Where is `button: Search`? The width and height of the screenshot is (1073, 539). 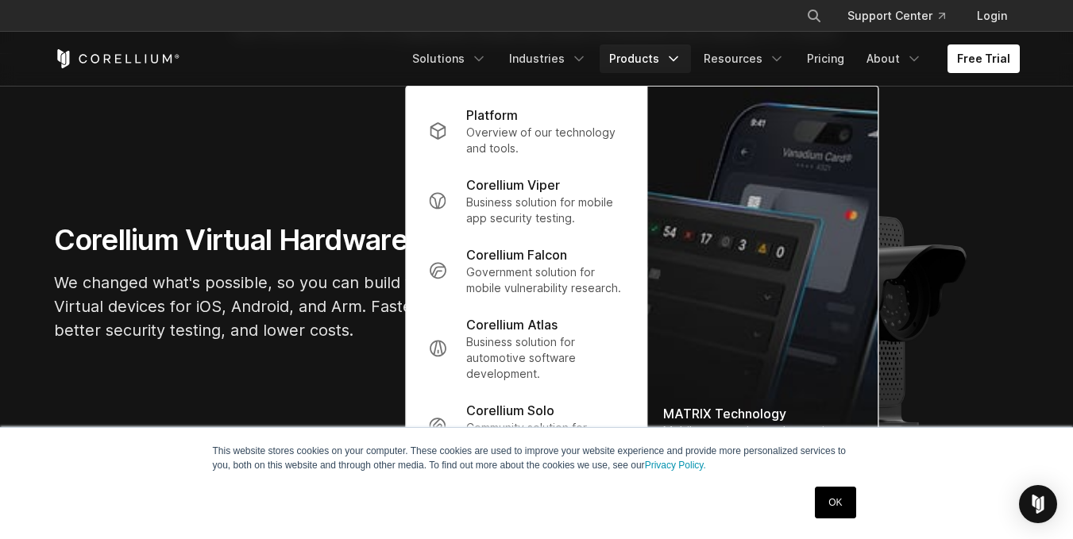 button: Search is located at coordinates (814, 16).